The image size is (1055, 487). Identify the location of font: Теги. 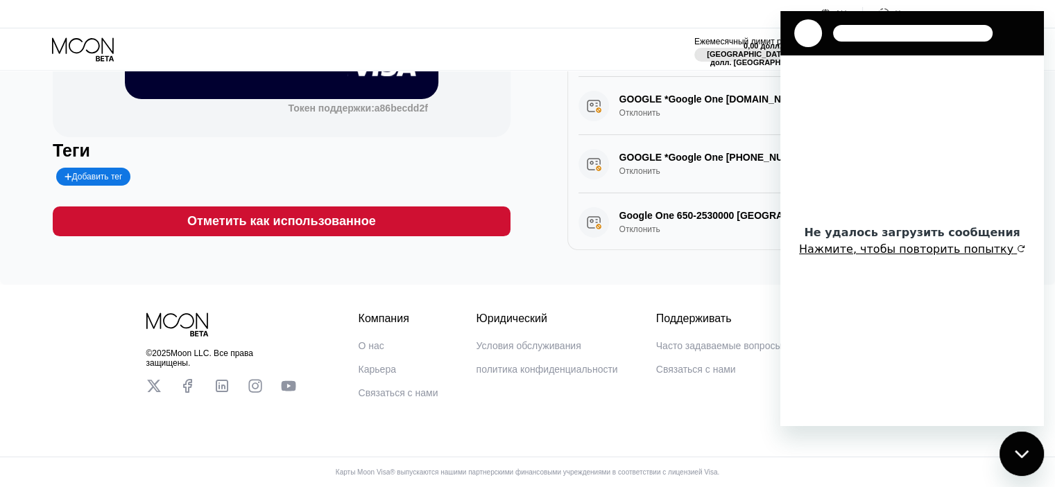
(71, 150).